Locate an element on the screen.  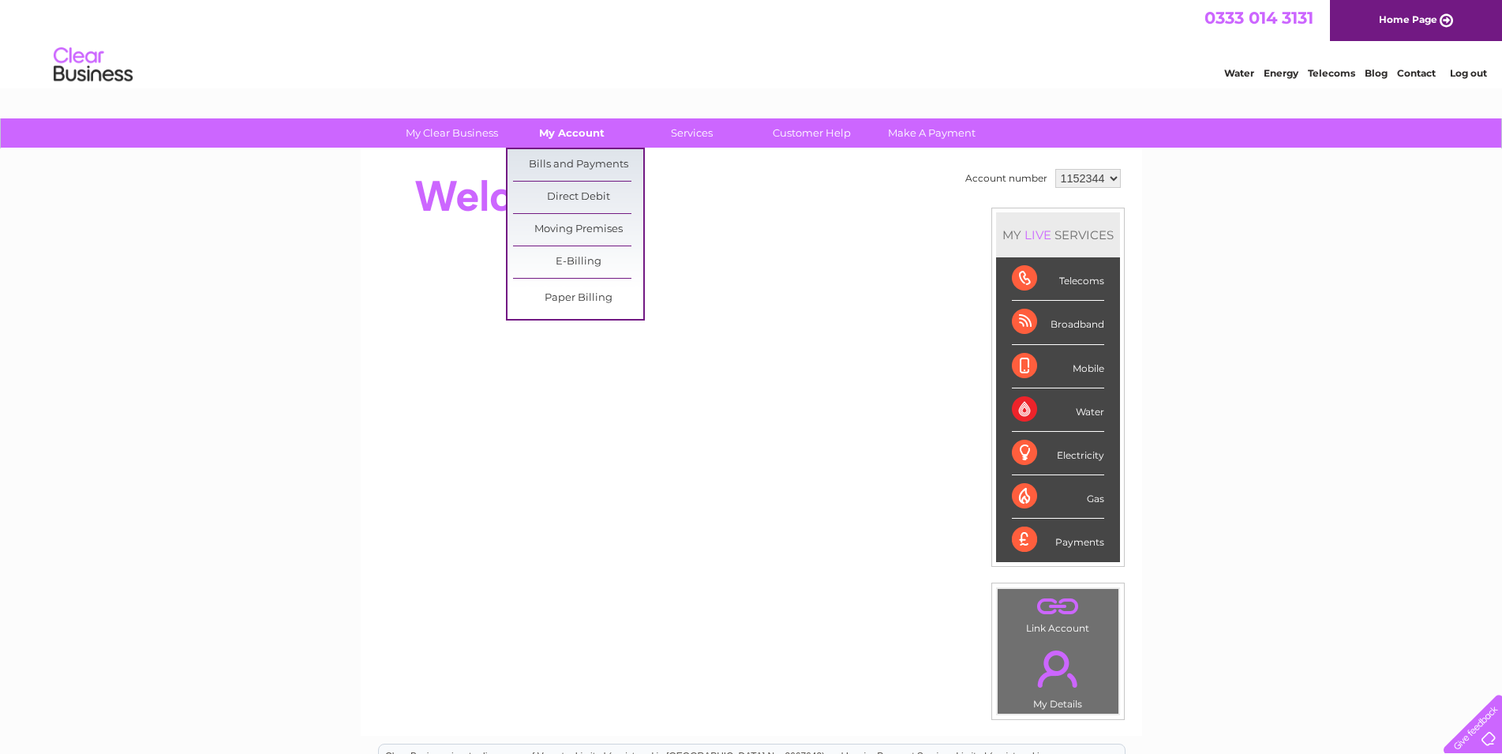
a: Log out is located at coordinates (1468, 73).